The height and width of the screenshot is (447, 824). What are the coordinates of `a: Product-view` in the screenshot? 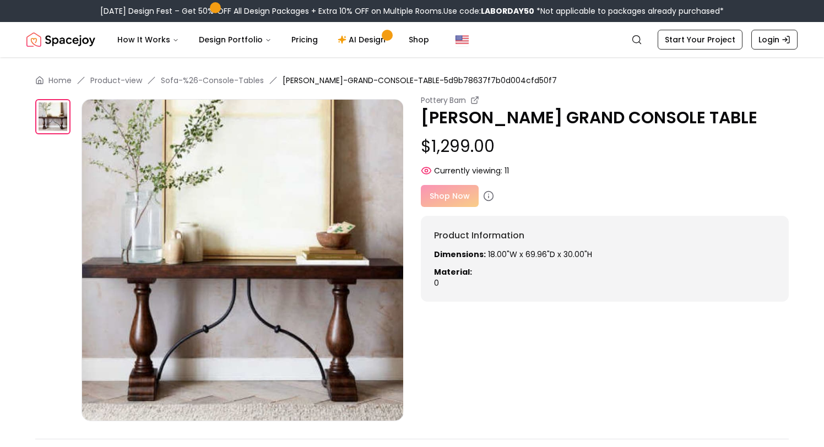 It's located at (116, 80).